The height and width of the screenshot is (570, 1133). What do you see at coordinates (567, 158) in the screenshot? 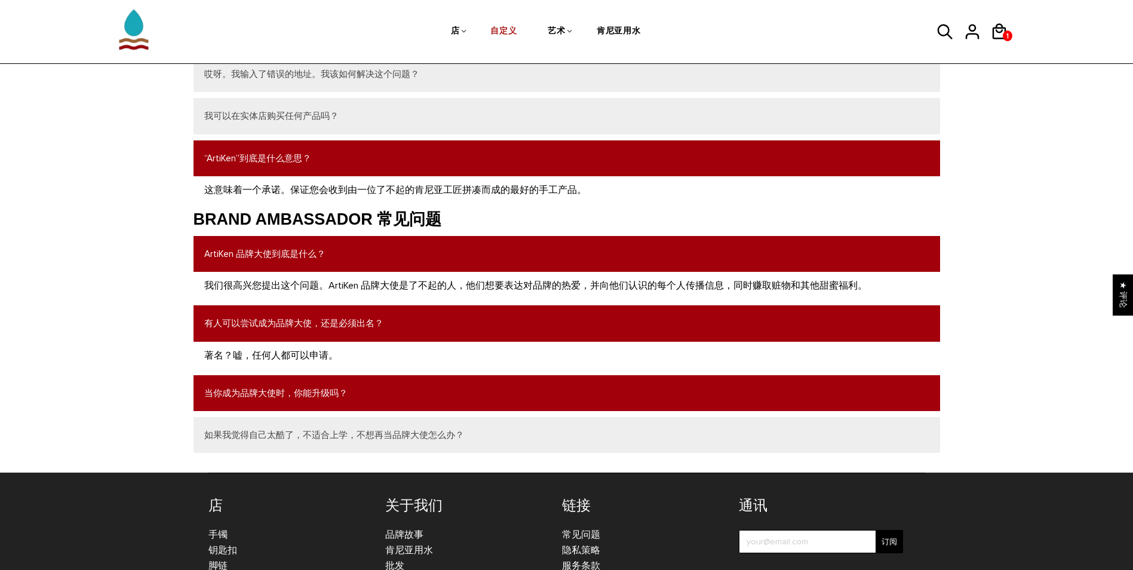
I see `button: “ArtiKen”到底是什么意思？` at bounding box center [567, 158].